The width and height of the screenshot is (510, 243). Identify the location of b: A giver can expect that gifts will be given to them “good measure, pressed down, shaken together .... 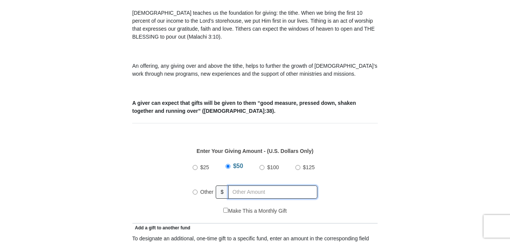
(244, 107).